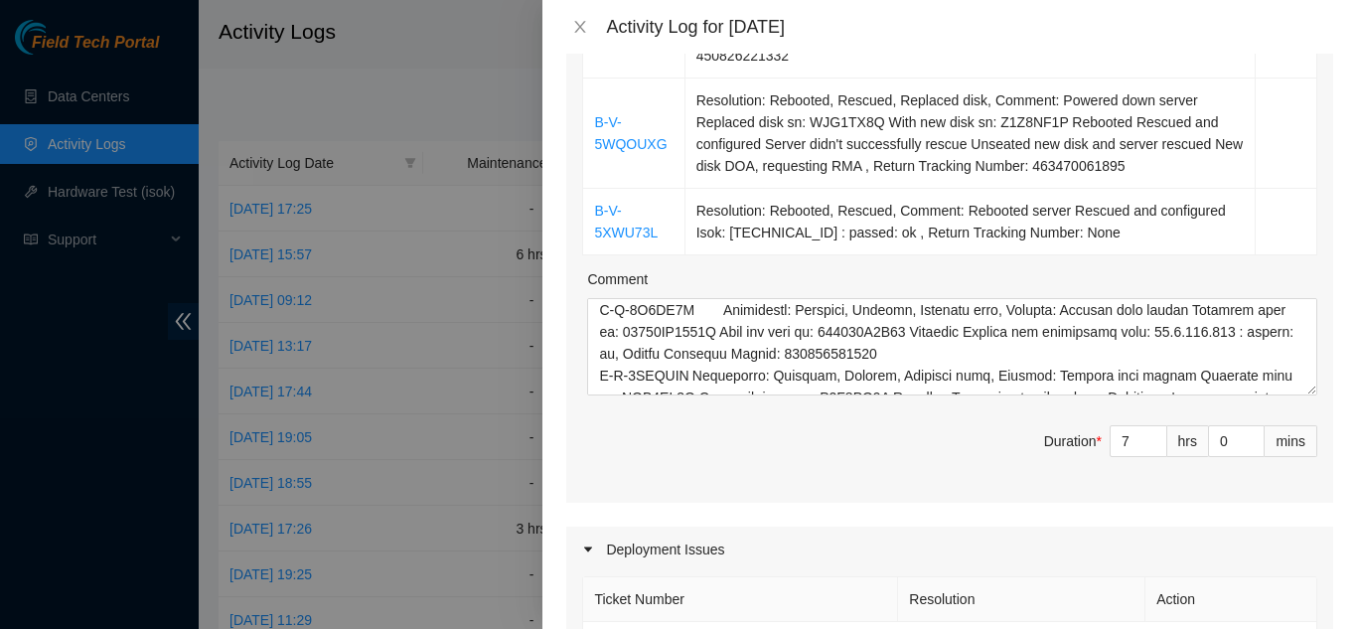  Describe the element at coordinates (952, 347) in the screenshot. I see `textarea: Comment` at that location.